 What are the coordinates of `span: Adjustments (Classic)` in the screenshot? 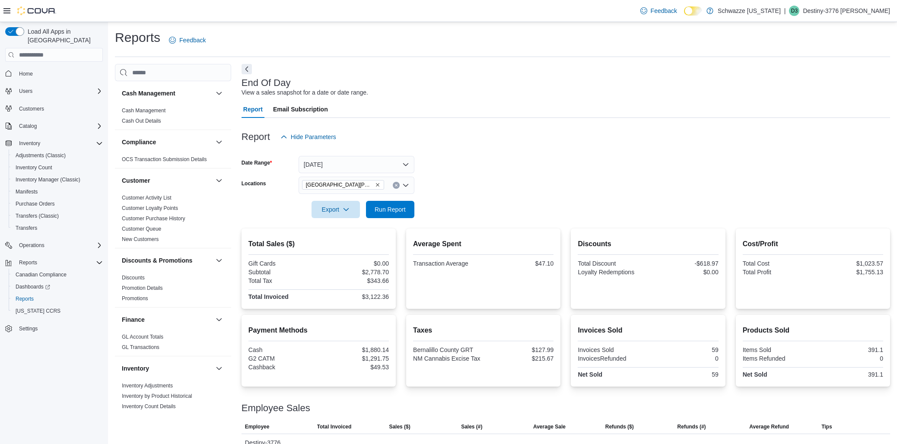 It's located at (41, 156).